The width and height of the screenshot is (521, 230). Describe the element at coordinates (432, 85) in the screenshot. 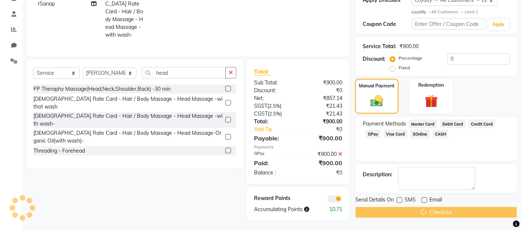

I see `label: Redemption` at that location.